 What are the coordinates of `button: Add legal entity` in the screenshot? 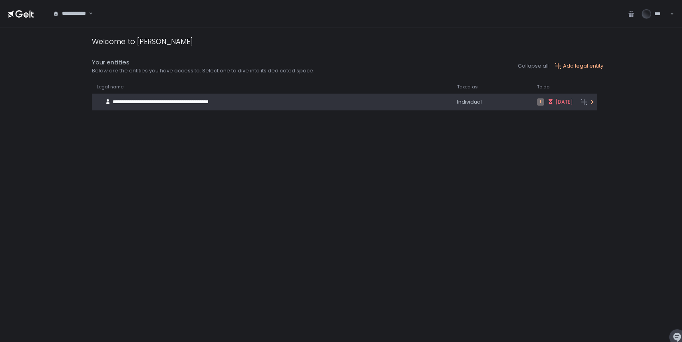 It's located at (579, 66).